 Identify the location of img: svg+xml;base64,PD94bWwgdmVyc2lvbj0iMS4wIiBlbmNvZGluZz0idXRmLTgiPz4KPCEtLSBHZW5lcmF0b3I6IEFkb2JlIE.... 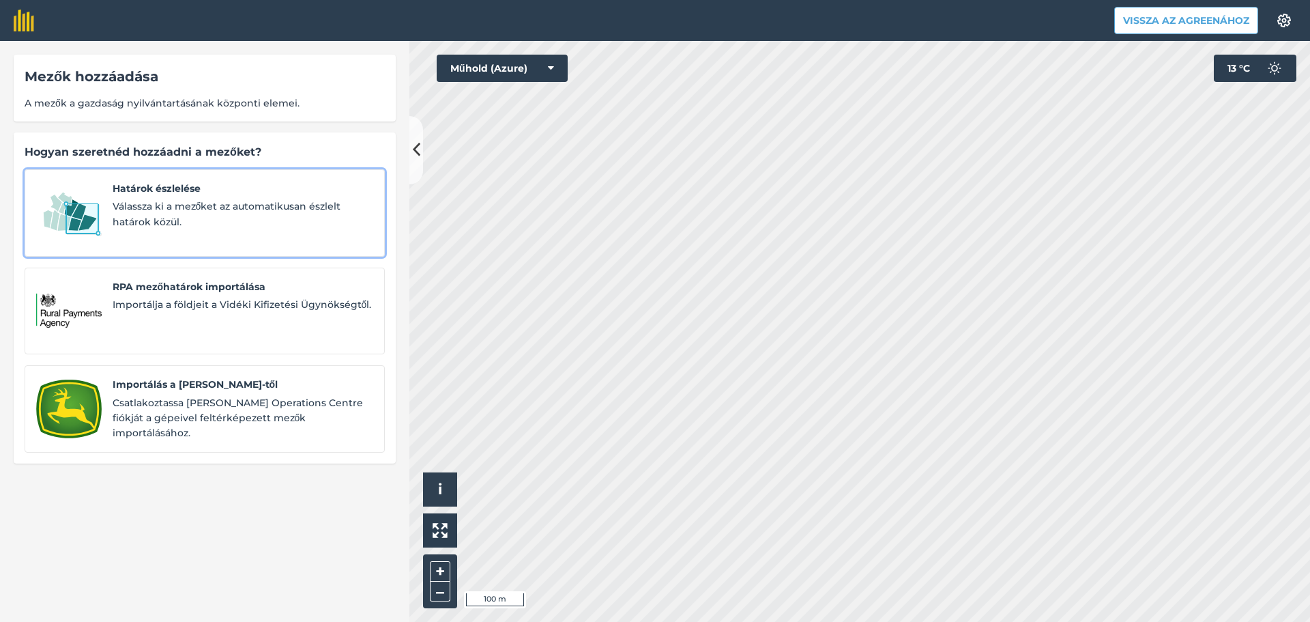
(1275, 68).